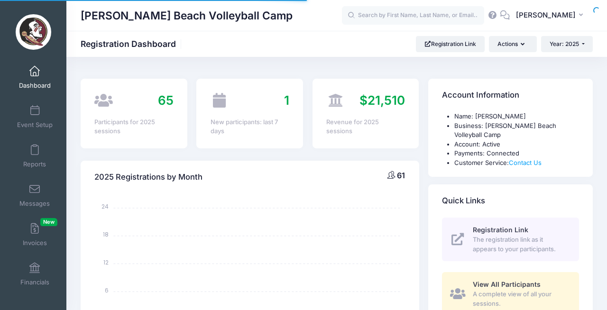 The image size is (607, 310). Describe the element at coordinates (413, 16) in the screenshot. I see `input: Search by First Name, Last Name, or Email...` at that location.